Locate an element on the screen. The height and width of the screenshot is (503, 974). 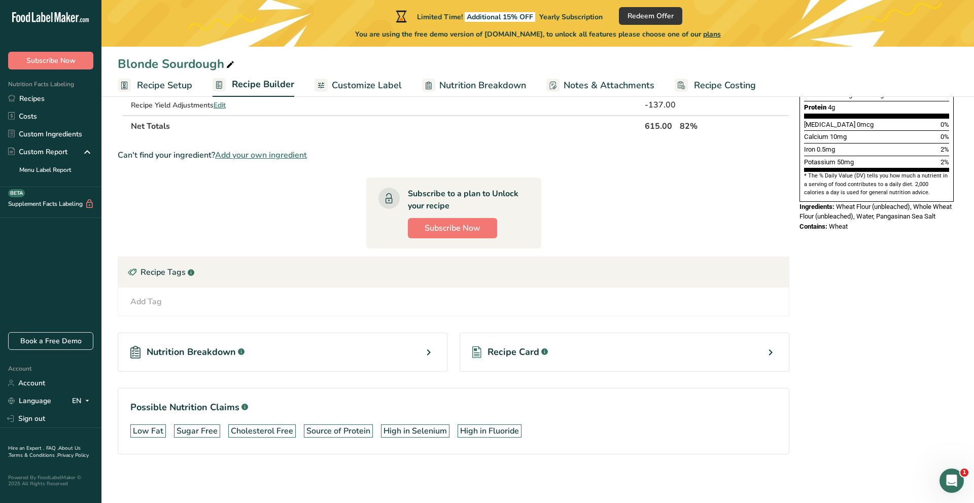
span: Customize Label is located at coordinates (367, 85).